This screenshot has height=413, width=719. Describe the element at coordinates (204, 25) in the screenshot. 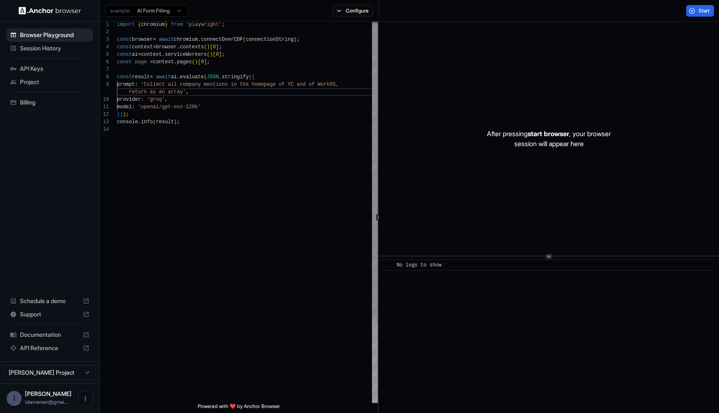

I see `span: 'playwright'` at that location.